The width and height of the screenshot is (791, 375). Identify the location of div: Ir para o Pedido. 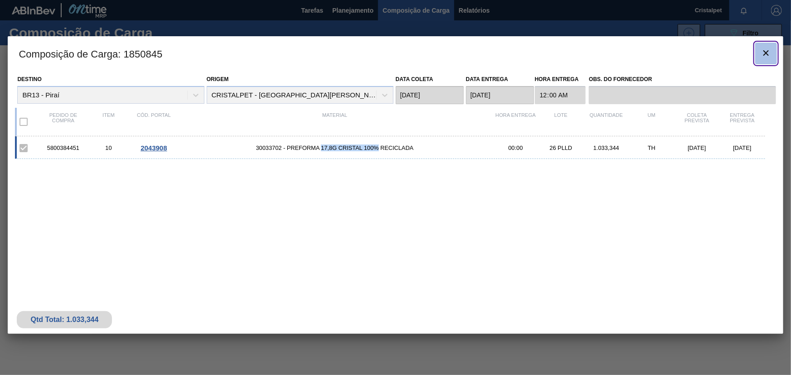
(154, 148).